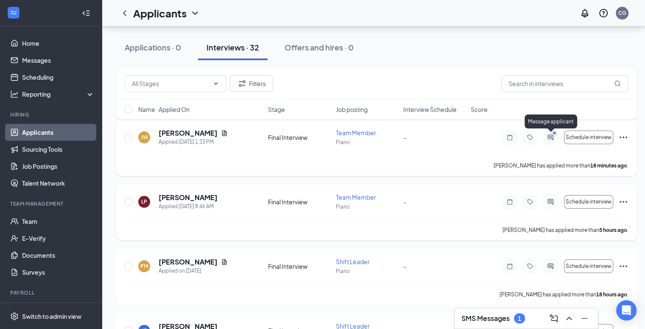 The width and height of the screenshot is (645, 329). I want to click on svg: Minimize, so click(584, 318).